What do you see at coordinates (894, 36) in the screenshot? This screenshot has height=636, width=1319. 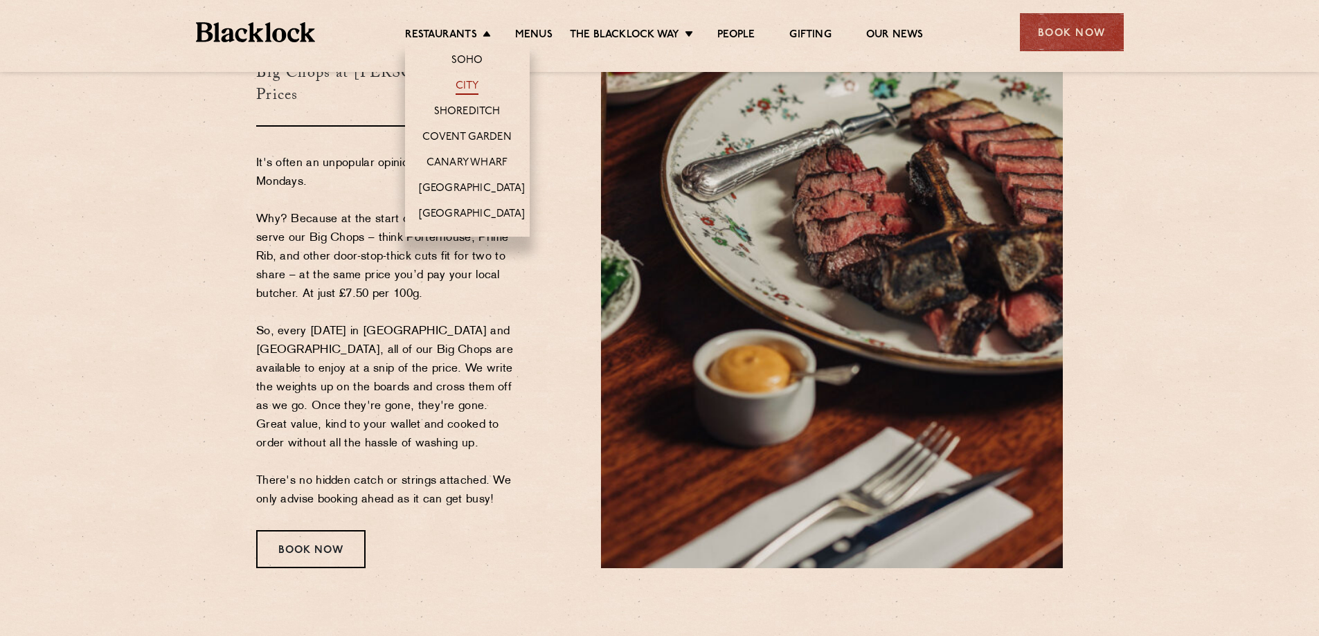 I see `a: Our News` at bounding box center [894, 36].